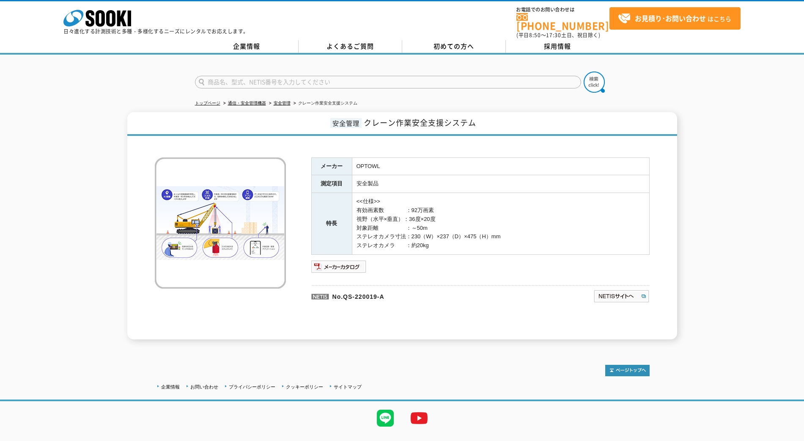  I want to click on a: トップページ, so click(208, 103).